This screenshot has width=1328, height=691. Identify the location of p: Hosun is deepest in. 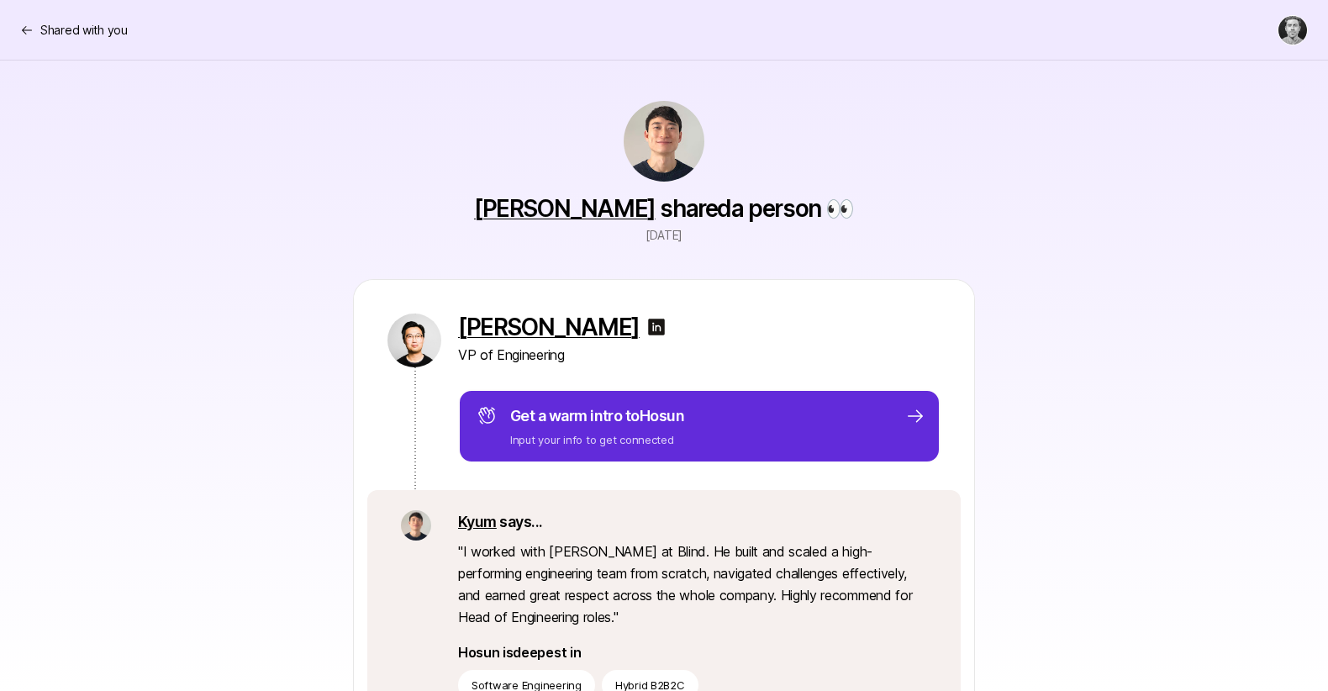
(693, 652).